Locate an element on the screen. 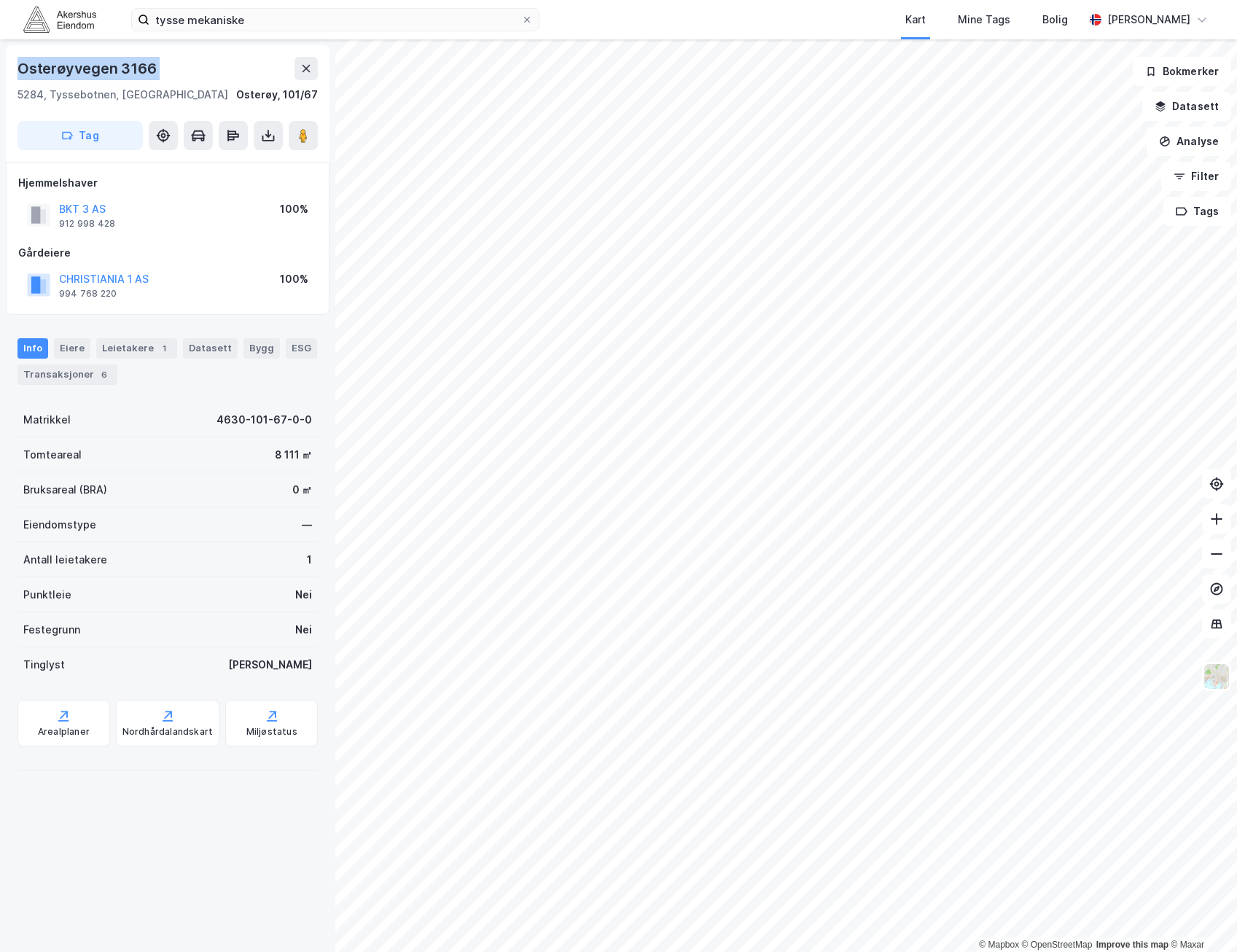 This screenshot has height=952, width=1237. div: 994 768 220 is located at coordinates (87, 294).